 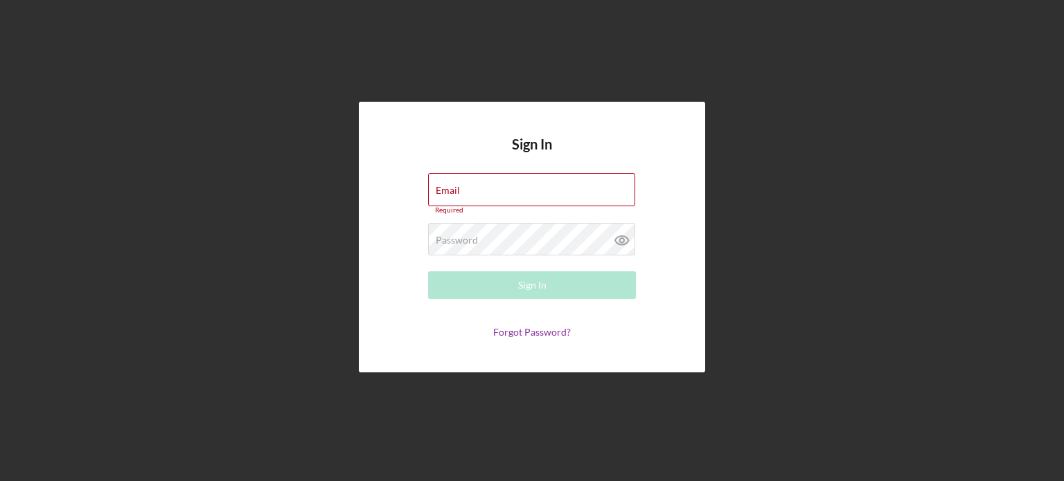 I want to click on div: Required, so click(x=532, y=210).